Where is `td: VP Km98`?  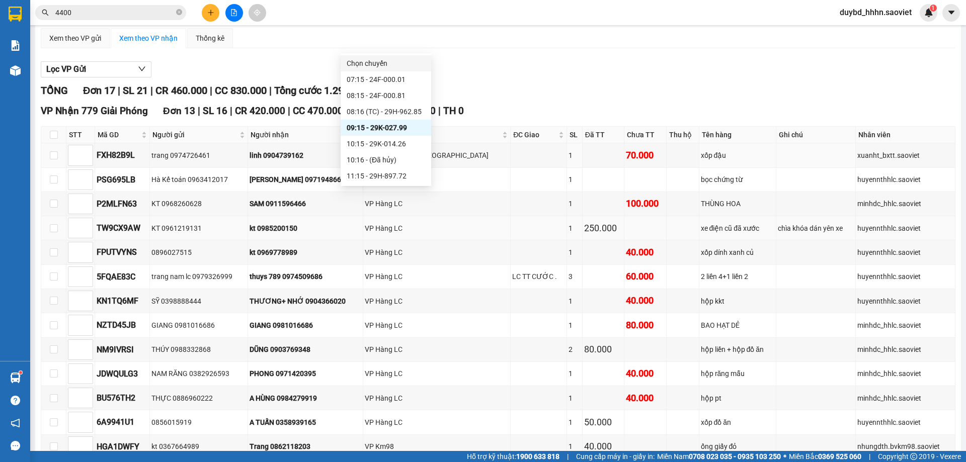 td: VP Km98 is located at coordinates (437, 447).